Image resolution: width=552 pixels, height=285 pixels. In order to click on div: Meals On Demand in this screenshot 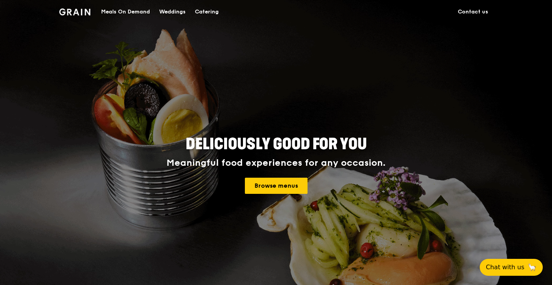, I will do `click(125, 12)`.